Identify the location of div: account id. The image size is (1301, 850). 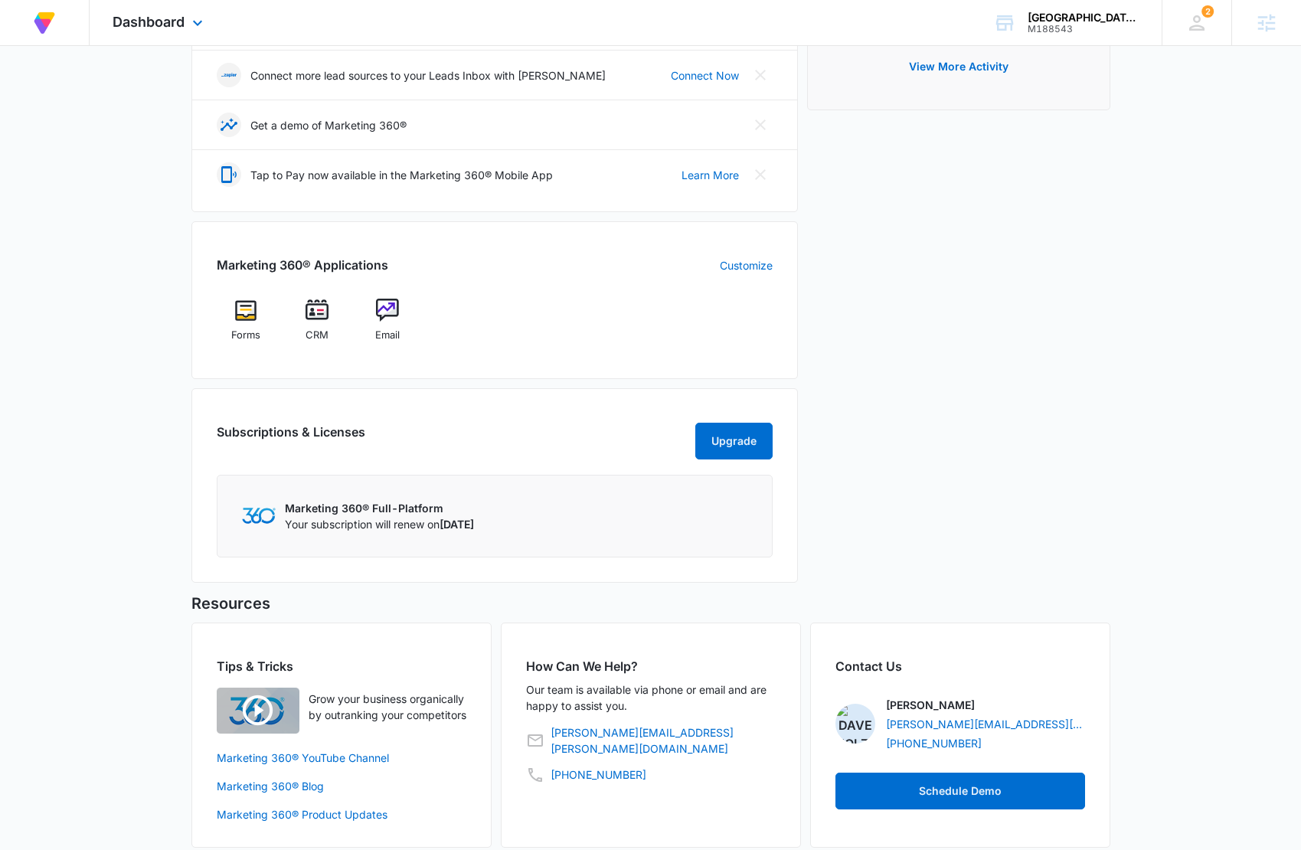
(1083, 29).